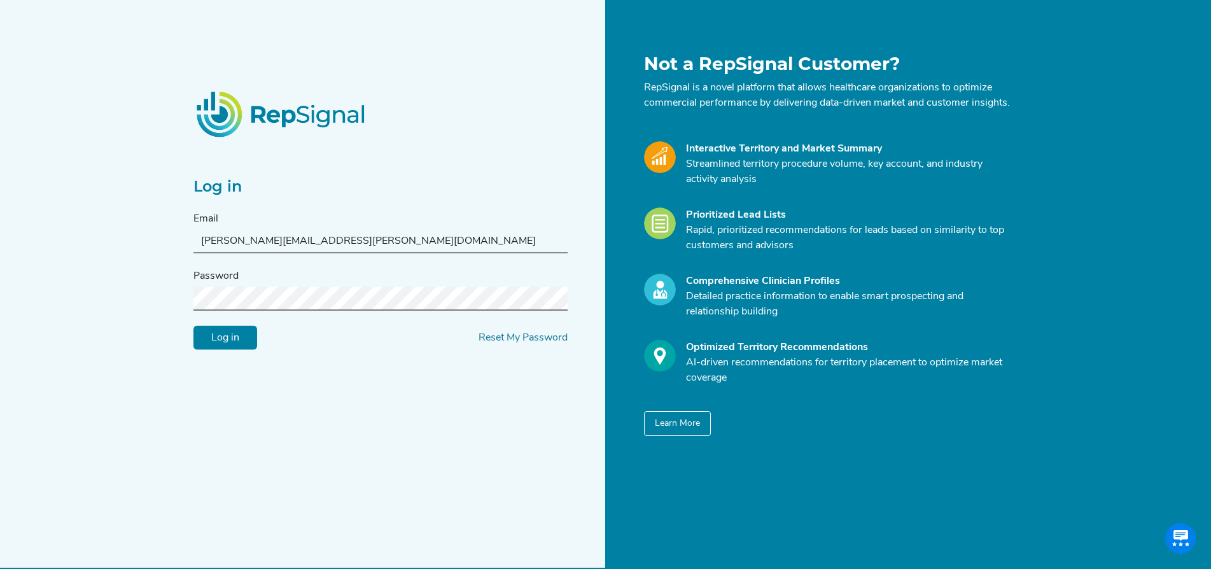  Describe the element at coordinates (677, 423) in the screenshot. I see `button: Learn More` at that location.